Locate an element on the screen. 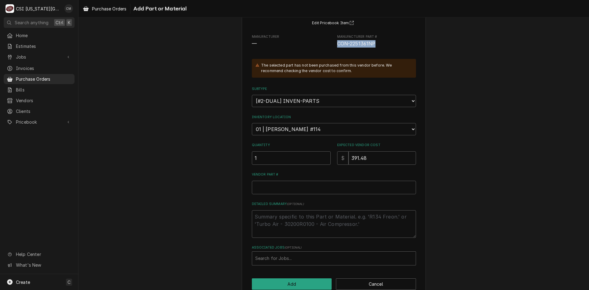 The width and height of the screenshot is (589, 290). a: Home is located at coordinates (39, 35).